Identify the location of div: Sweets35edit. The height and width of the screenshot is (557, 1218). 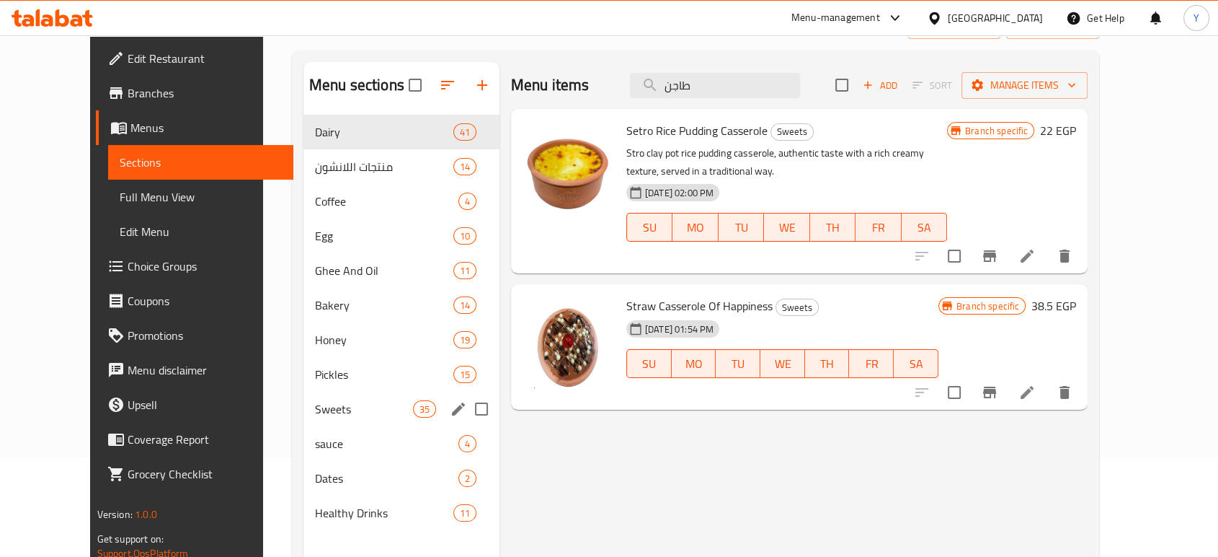
(402, 409).